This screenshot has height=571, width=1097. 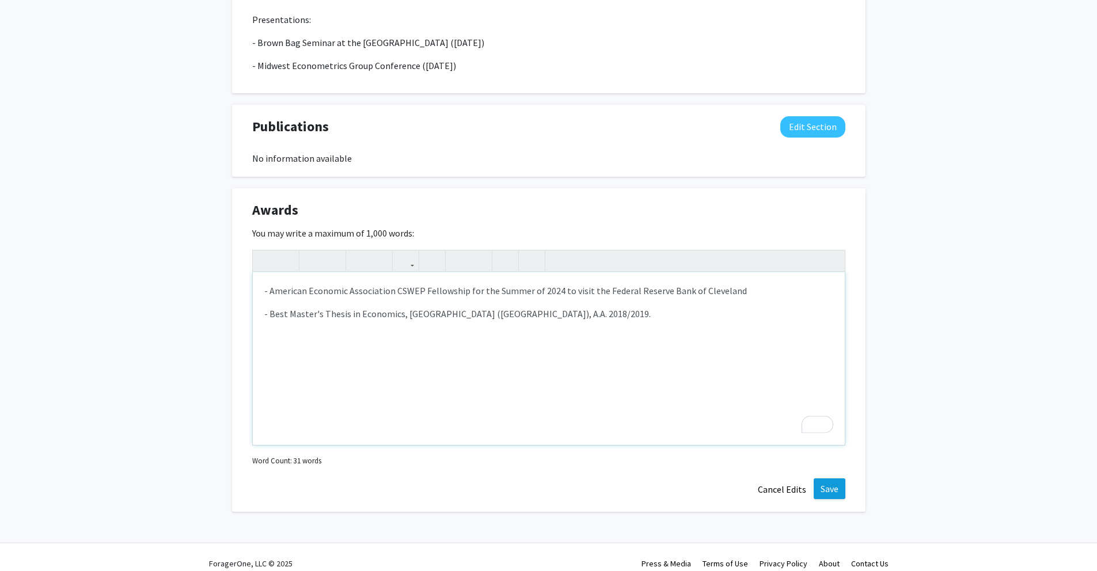 I want to click on button: Save, so click(x=829, y=489).